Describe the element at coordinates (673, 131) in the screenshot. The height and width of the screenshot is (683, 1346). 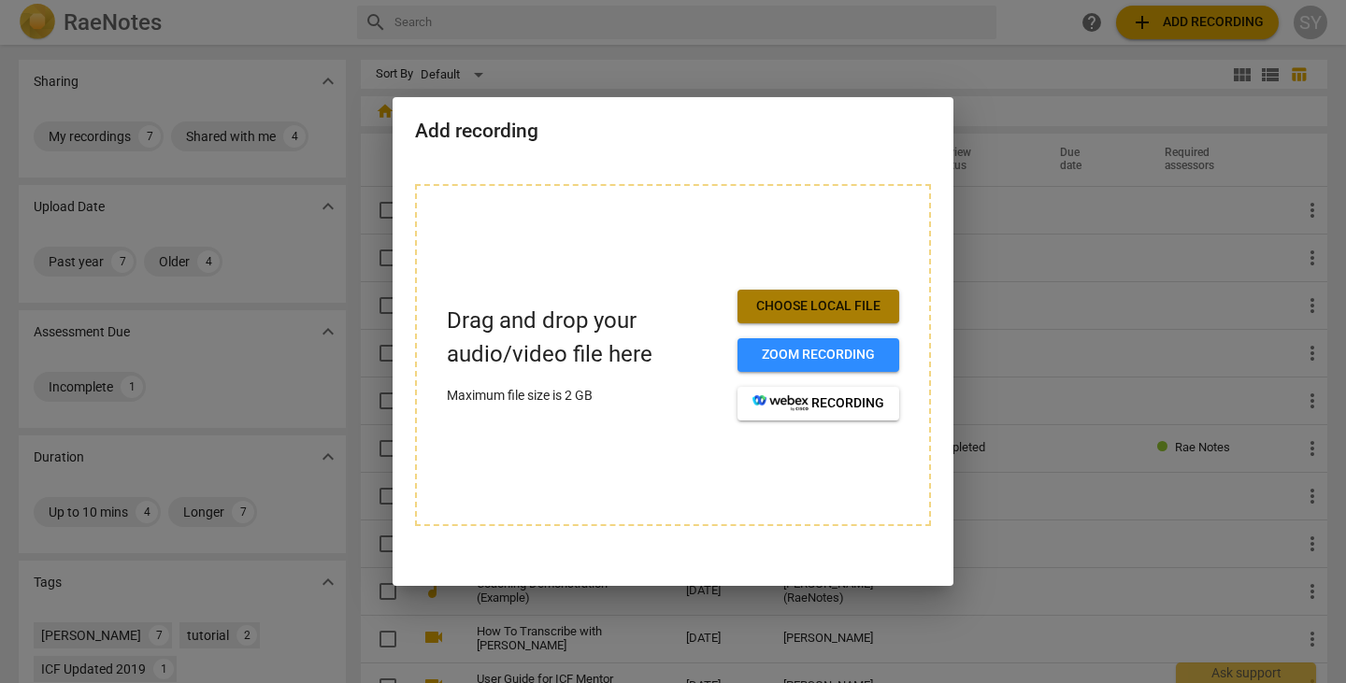
I see `h2: Add recording` at that location.